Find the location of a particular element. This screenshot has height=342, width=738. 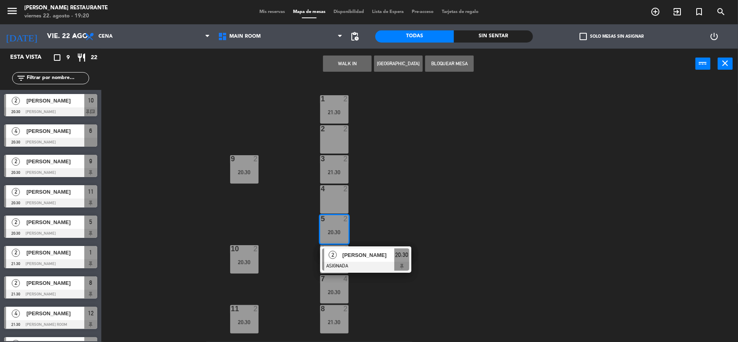

span: Mis reservas is located at coordinates (272, 12).